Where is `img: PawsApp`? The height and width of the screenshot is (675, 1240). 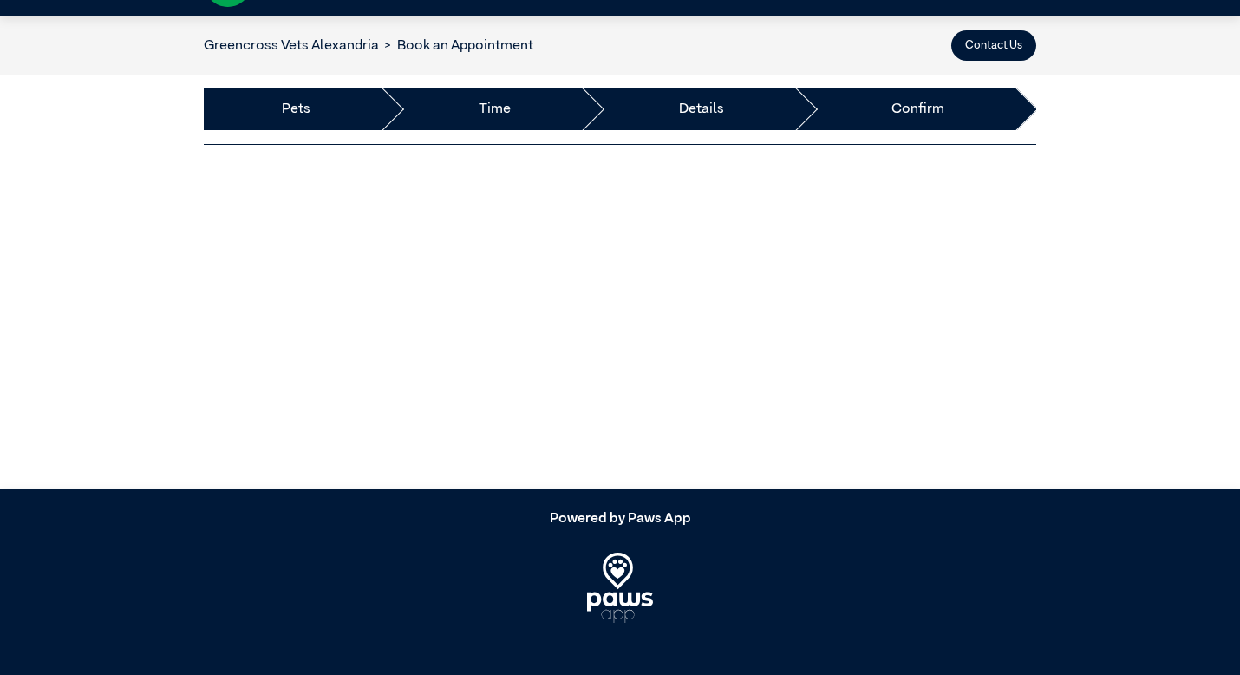
img: PawsApp is located at coordinates (620, 587).